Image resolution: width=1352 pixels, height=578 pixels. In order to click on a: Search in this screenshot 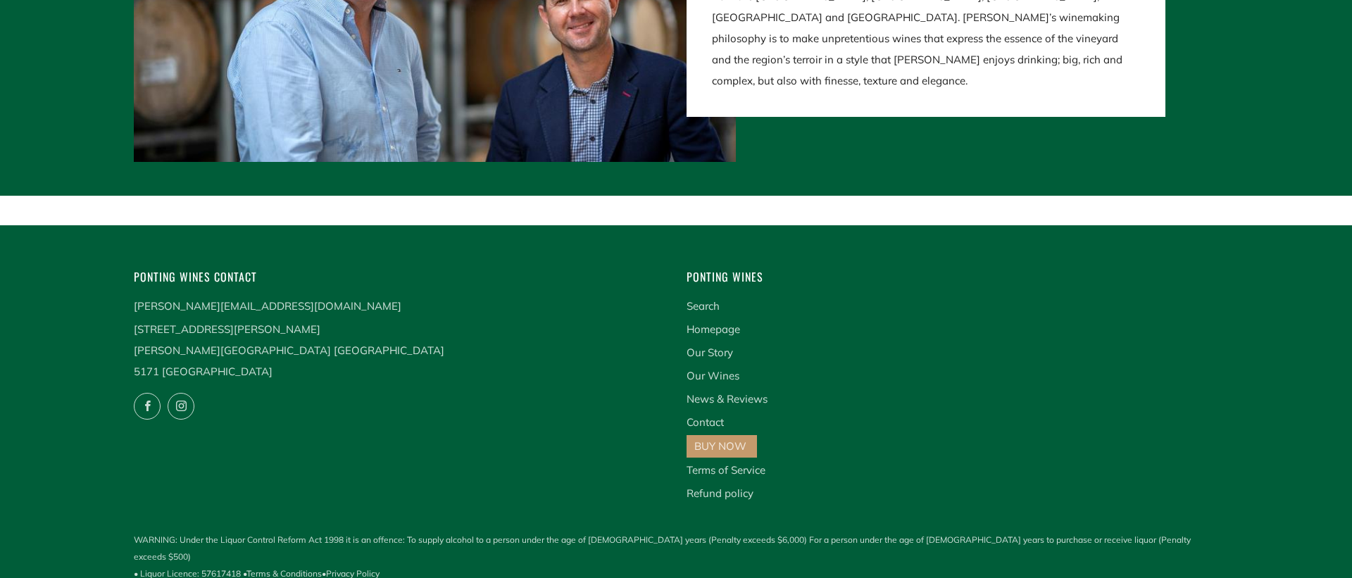, I will do `click(703, 306)`.